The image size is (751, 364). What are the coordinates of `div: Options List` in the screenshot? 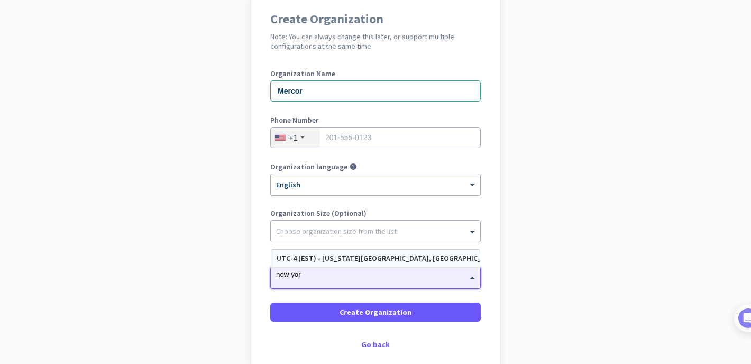 It's located at (376, 258).